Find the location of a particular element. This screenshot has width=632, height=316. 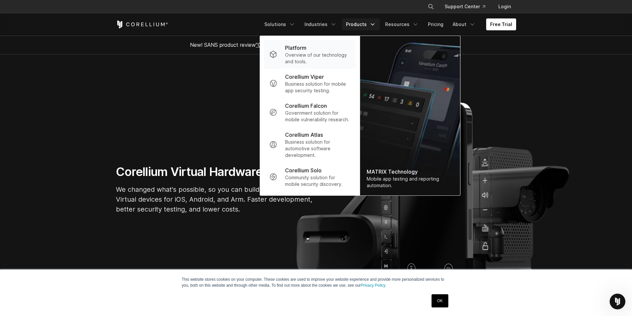

div: Mobile app testing and reporting automation. is located at coordinates (410, 182).